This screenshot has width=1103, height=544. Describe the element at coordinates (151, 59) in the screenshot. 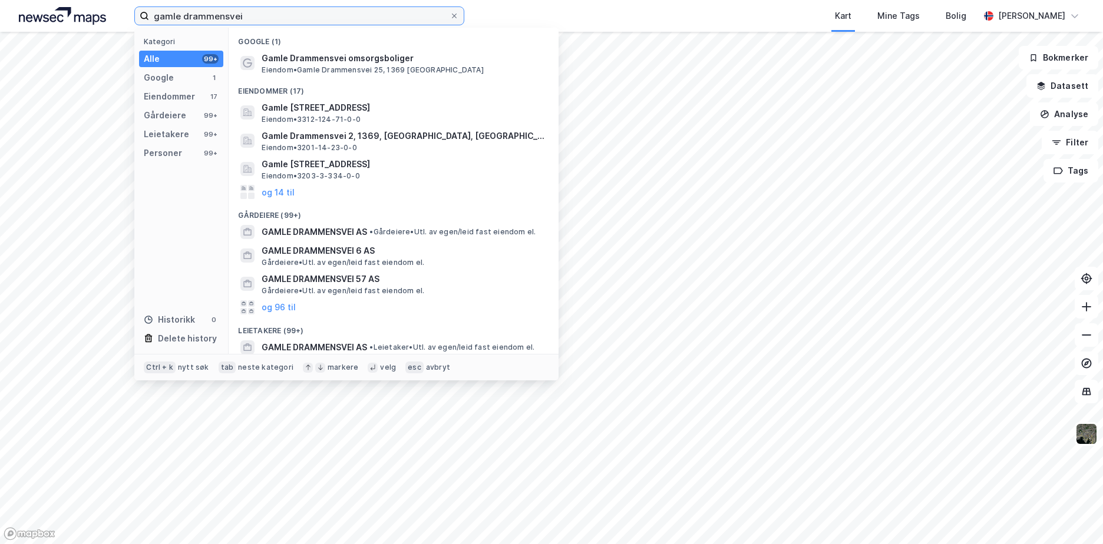

I see `div: Alle` at that location.